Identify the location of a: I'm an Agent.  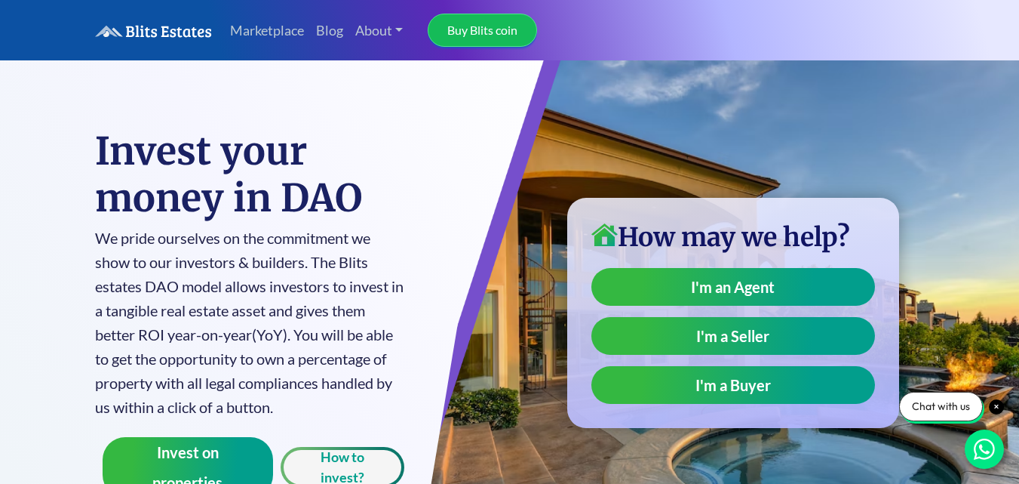
(733, 287).